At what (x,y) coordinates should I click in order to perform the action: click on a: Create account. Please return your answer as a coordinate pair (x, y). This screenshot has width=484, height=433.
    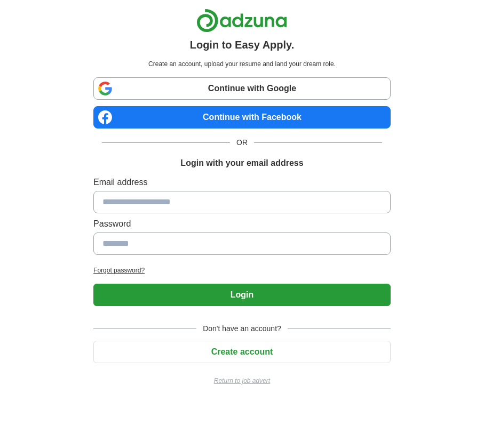
    Looking at the image, I should click on (242, 352).